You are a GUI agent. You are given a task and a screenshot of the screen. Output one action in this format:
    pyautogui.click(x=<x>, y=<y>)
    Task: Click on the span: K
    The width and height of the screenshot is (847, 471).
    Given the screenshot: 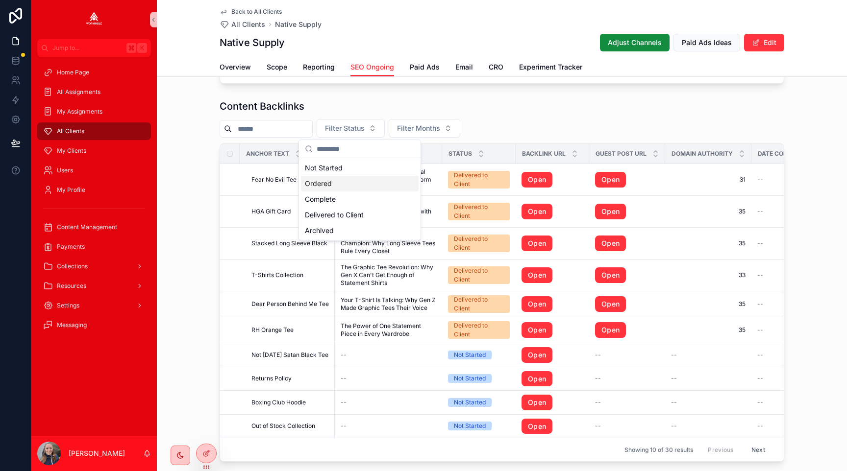 What is the action you would take?
    pyautogui.click(x=142, y=48)
    